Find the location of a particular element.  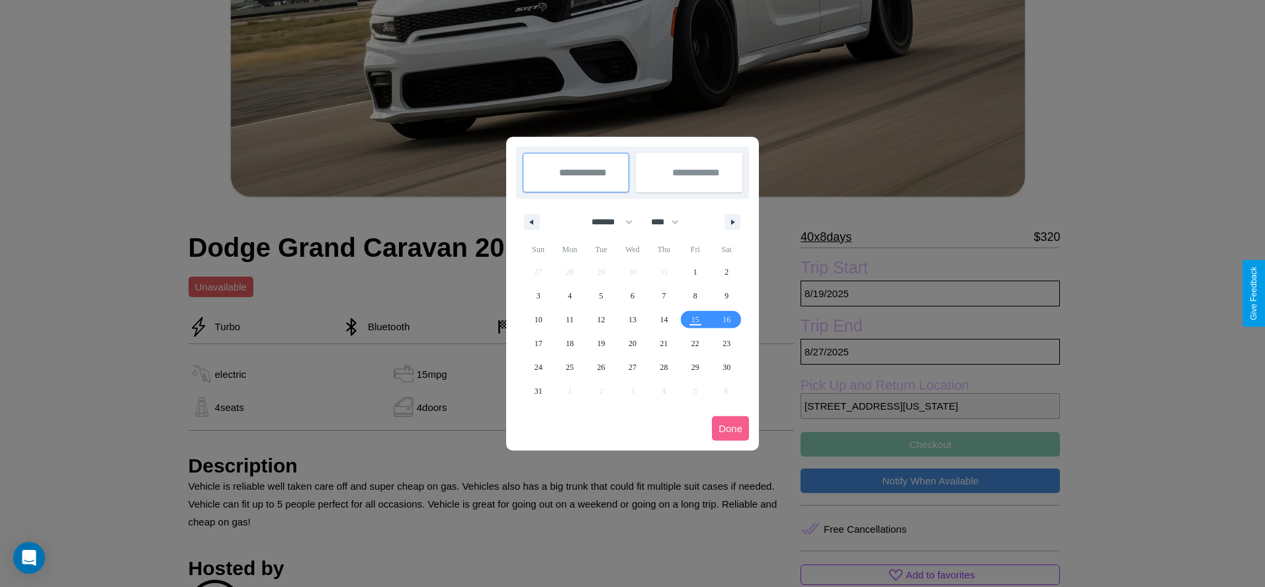

div: Open Intercom Messenger is located at coordinates (29, 558).